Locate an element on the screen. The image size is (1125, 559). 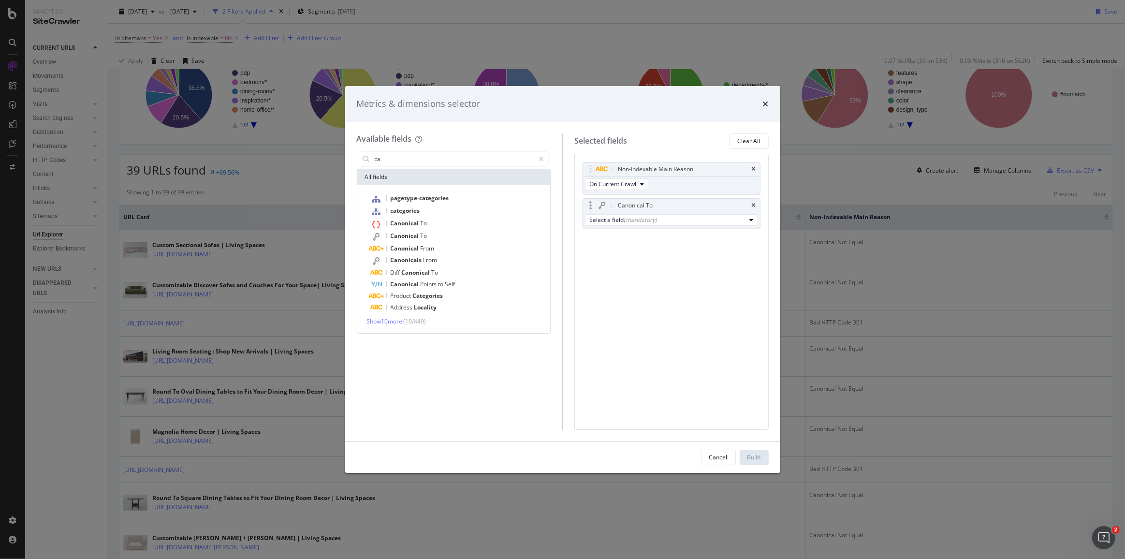
span: Show 10 more is located at coordinates (385, 321).